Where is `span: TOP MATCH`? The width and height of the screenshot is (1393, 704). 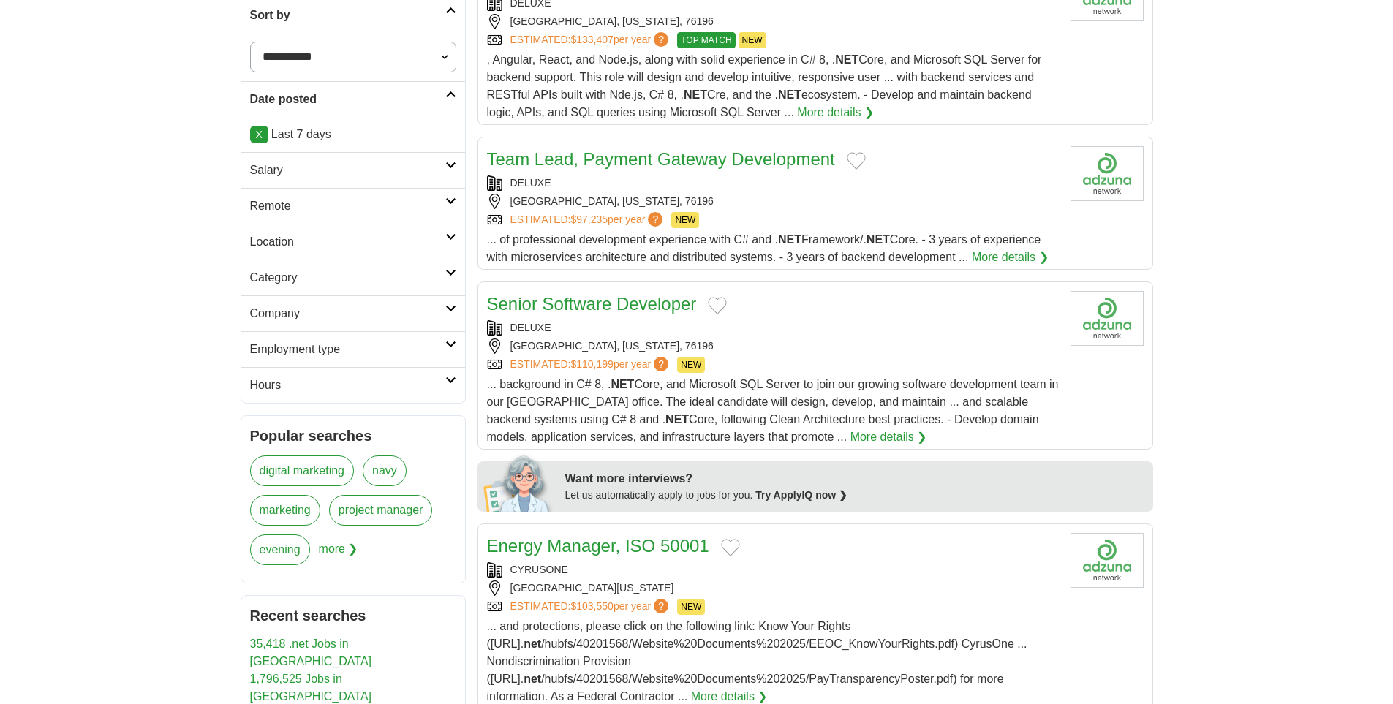
span: TOP MATCH is located at coordinates (706, 40).